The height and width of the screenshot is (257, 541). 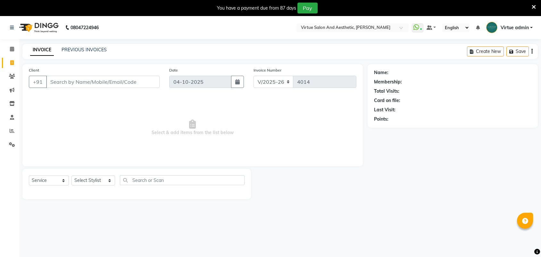 I want to click on button: Create New, so click(x=486, y=51).